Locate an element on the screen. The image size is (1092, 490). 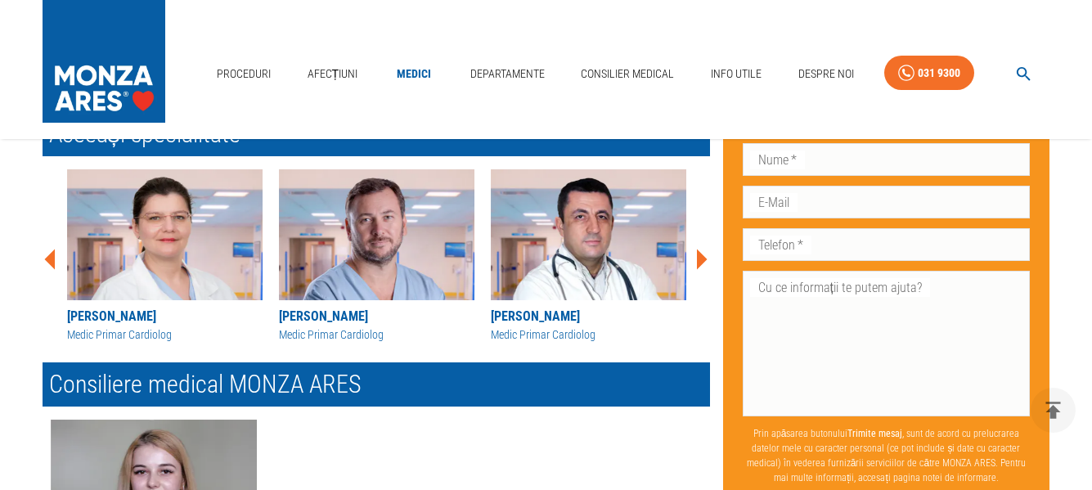
b: Trimite mesaj is located at coordinates (875, 433).